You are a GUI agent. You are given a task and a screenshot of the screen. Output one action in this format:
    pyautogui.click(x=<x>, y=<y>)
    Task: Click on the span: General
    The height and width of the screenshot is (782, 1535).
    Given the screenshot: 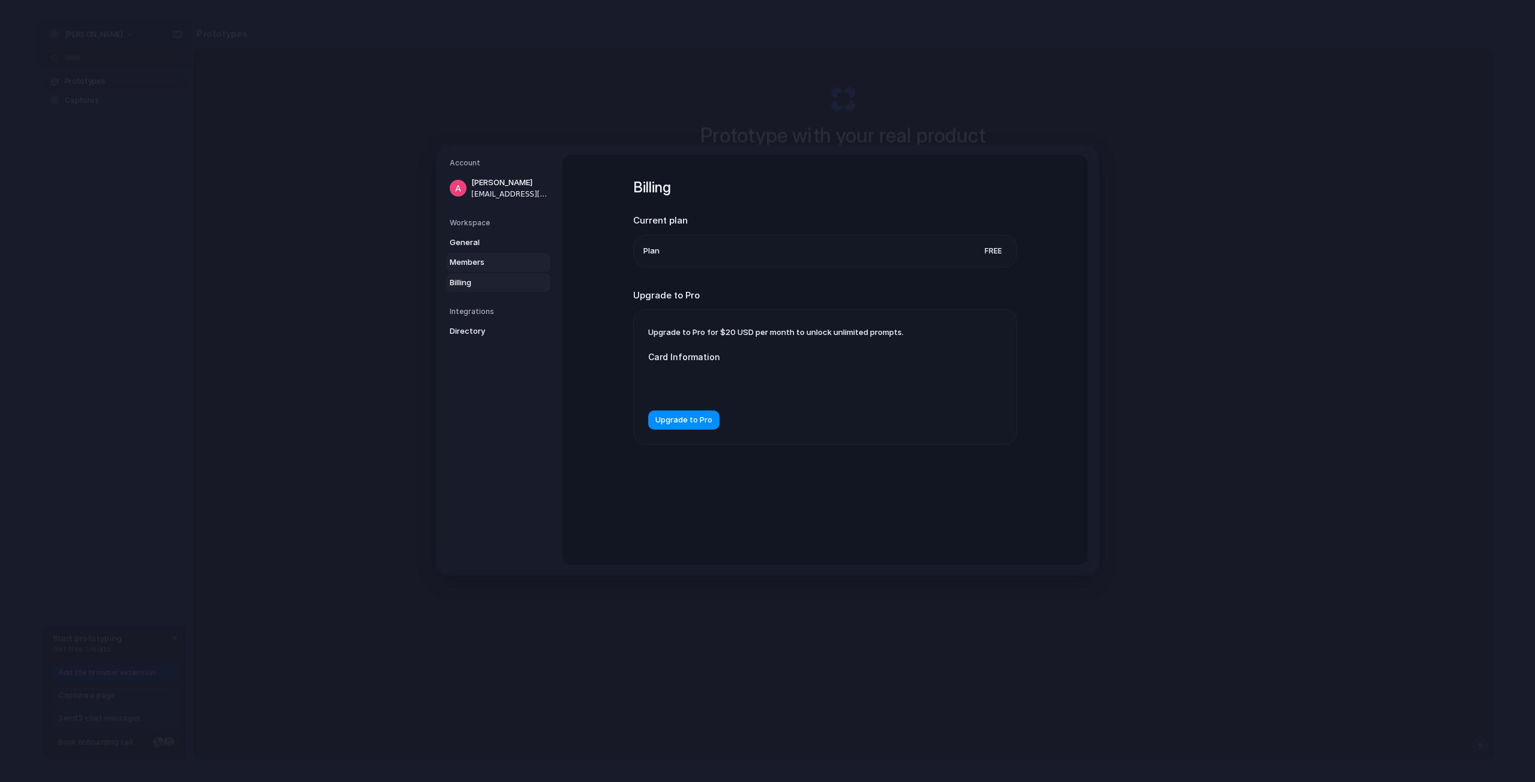 What is the action you would take?
    pyautogui.click(x=488, y=242)
    